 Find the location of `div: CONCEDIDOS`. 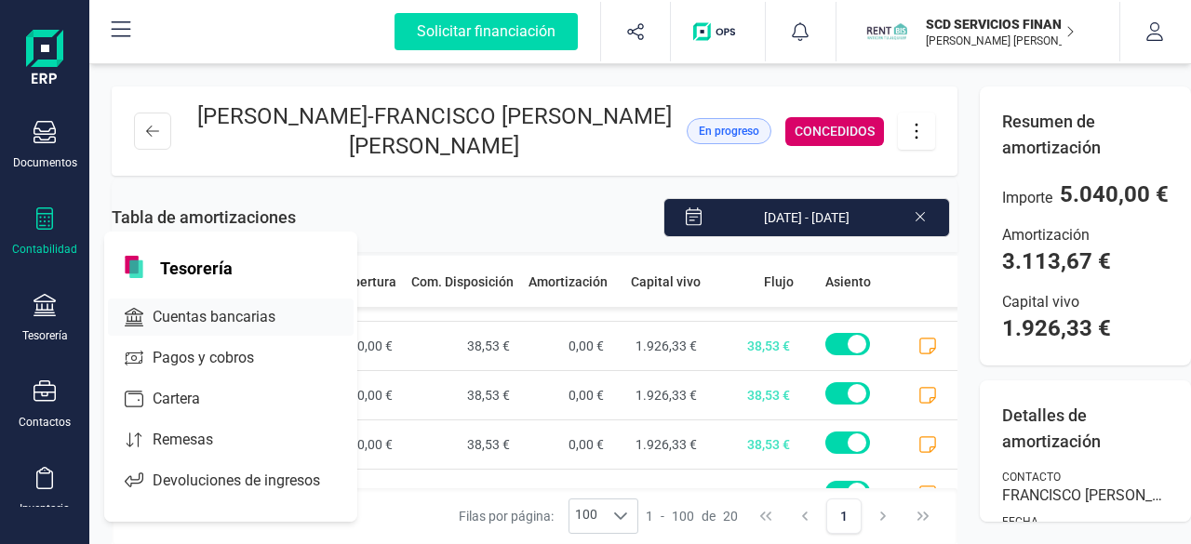

div: CONCEDIDOS is located at coordinates (835, 131).